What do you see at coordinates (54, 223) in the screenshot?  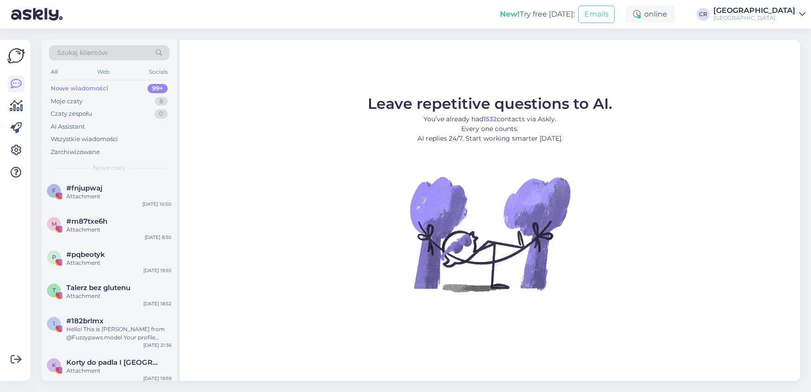 I see `span: m` at bounding box center [54, 223].